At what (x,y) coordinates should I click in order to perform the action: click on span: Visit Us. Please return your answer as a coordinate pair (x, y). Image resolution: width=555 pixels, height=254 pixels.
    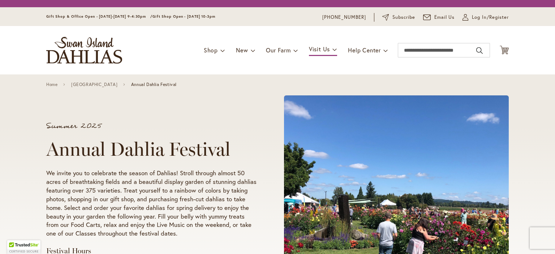
    Looking at the image, I should click on (320, 49).